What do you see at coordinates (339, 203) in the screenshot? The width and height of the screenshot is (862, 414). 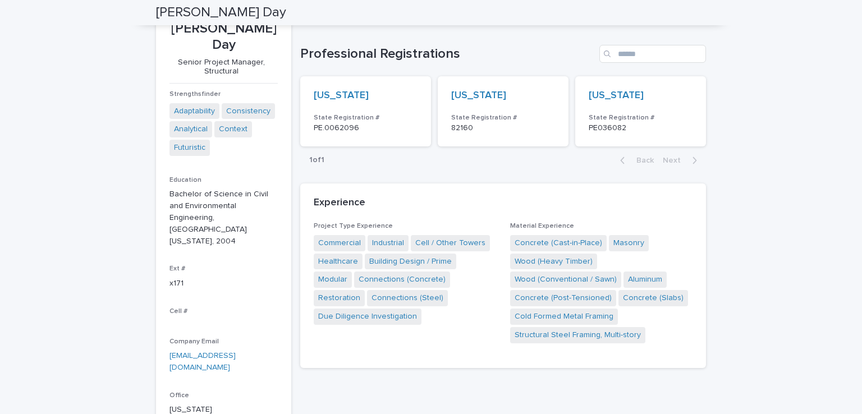 I see `h2: Experience` at bounding box center [339, 203].